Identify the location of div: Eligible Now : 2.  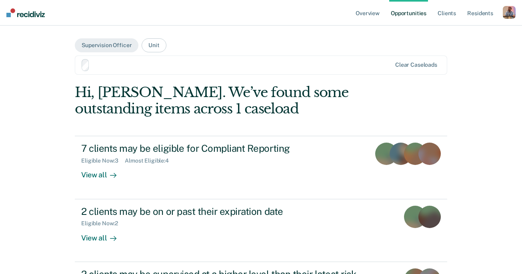
(103, 224).